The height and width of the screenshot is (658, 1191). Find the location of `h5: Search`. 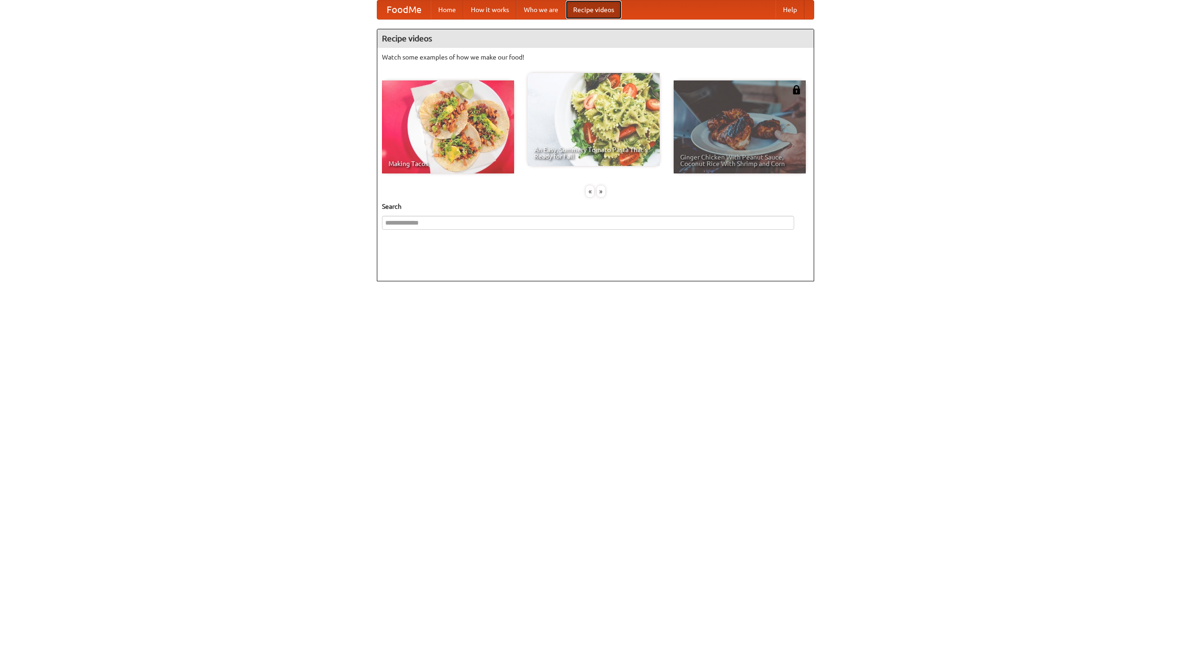

h5: Search is located at coordinates (596, 207).